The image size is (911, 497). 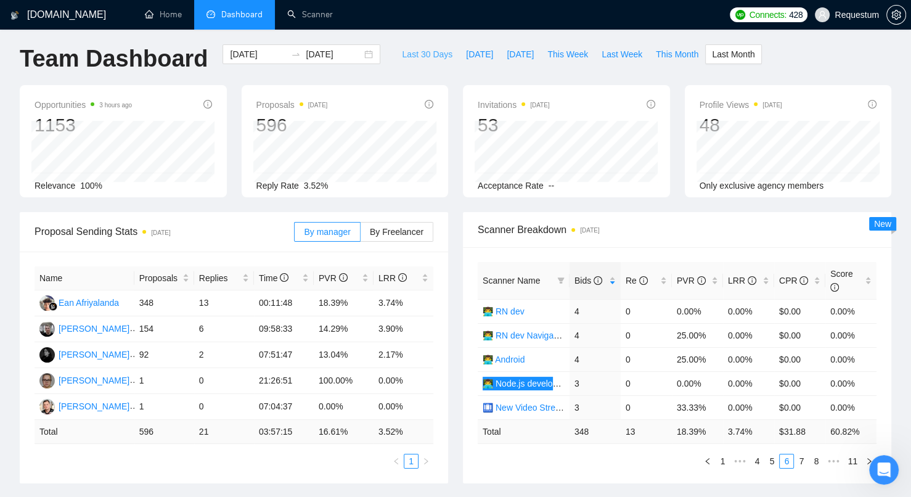 What do you see at coordinates (224, 355) in the screenshot?
I see `td: 2` at bounding box center [224, 355].